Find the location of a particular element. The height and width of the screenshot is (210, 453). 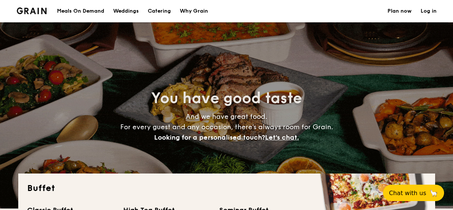

span: And we have great food. For every guest and any occasion, there’s always room for Grain. is located at coordinates (227, 127).